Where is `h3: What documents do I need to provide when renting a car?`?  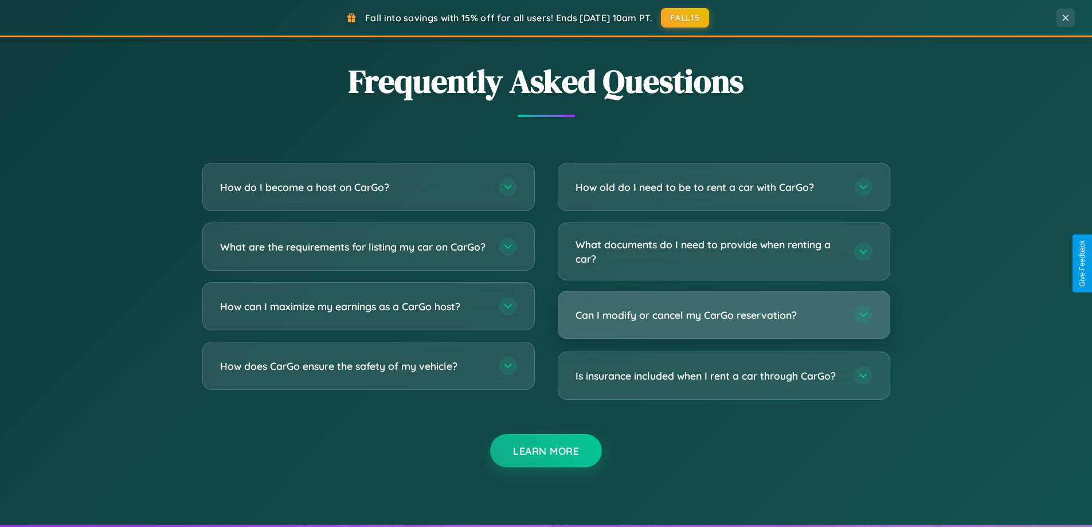 h3: What documents do I need to provide when renting a car? is located at coordinates (709, 251).